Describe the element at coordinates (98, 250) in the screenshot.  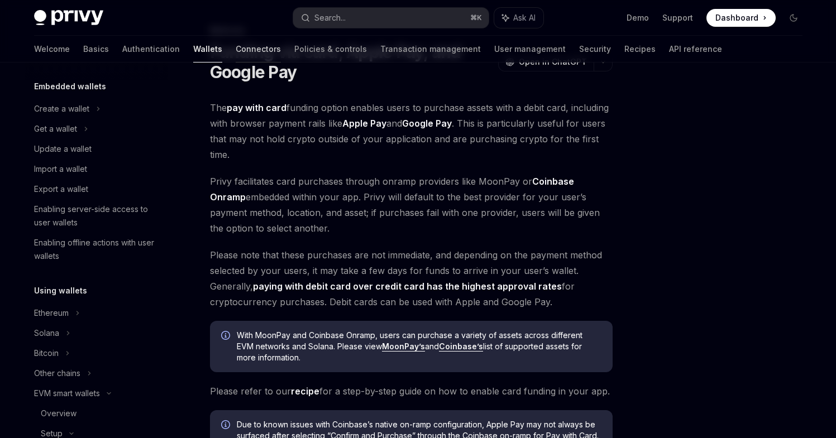
I see `div: Enabling offline actions with user wallets` at that location.